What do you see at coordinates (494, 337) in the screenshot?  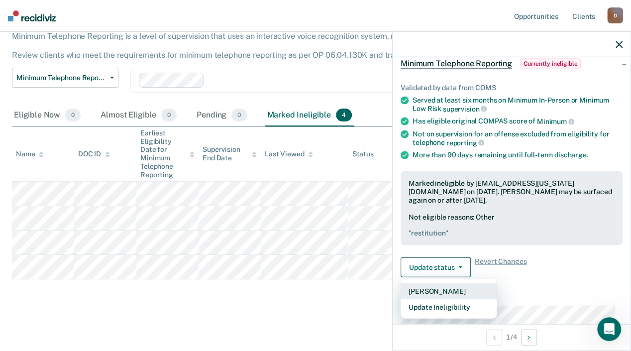 I see `button: Previous Opportunity` at bounding box center [494, 337].